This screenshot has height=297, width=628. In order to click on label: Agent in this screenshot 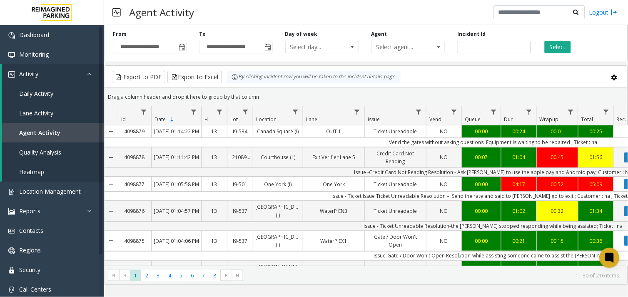, I will do `click(379, 34)`.